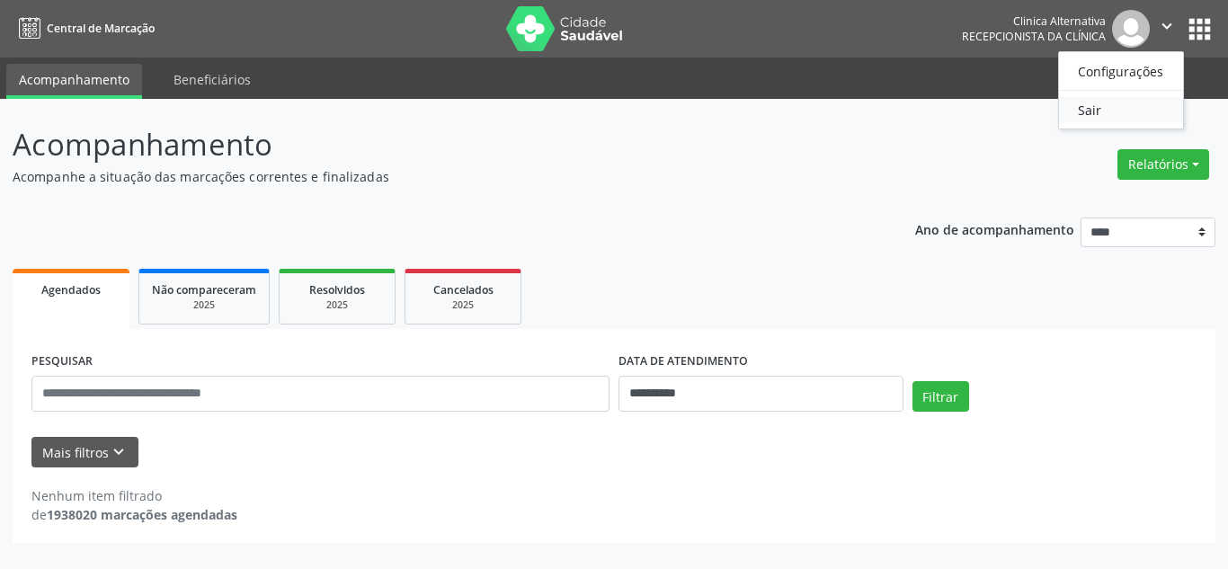  What do you see at coordinates (71, 289) in the screenshot?
I see `span: Agendados` at bounding box center [71, 289].